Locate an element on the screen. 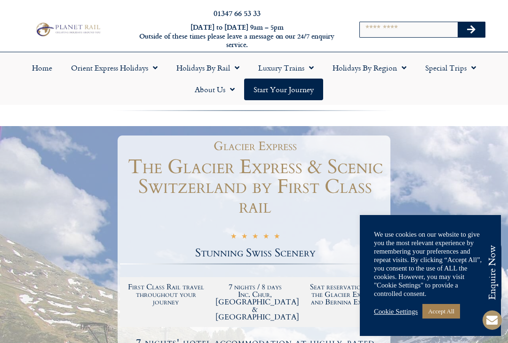  a: 01347 66 53 33 is located at coordinates (237, 13).